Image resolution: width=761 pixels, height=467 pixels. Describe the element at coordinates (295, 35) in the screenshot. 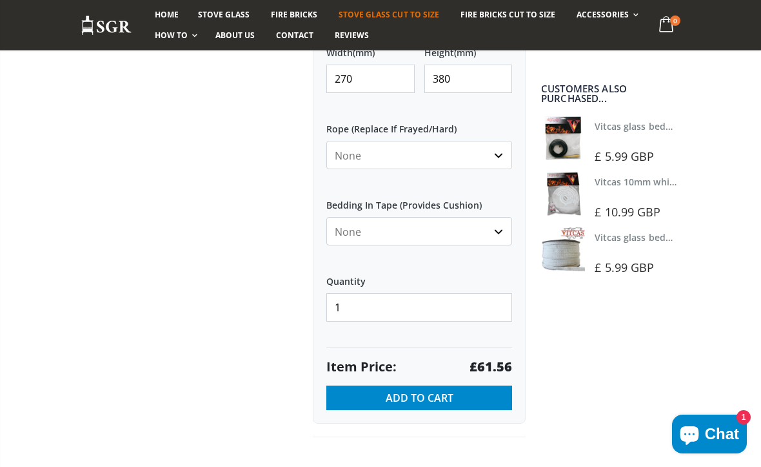

I see `span: Contact` at that location.